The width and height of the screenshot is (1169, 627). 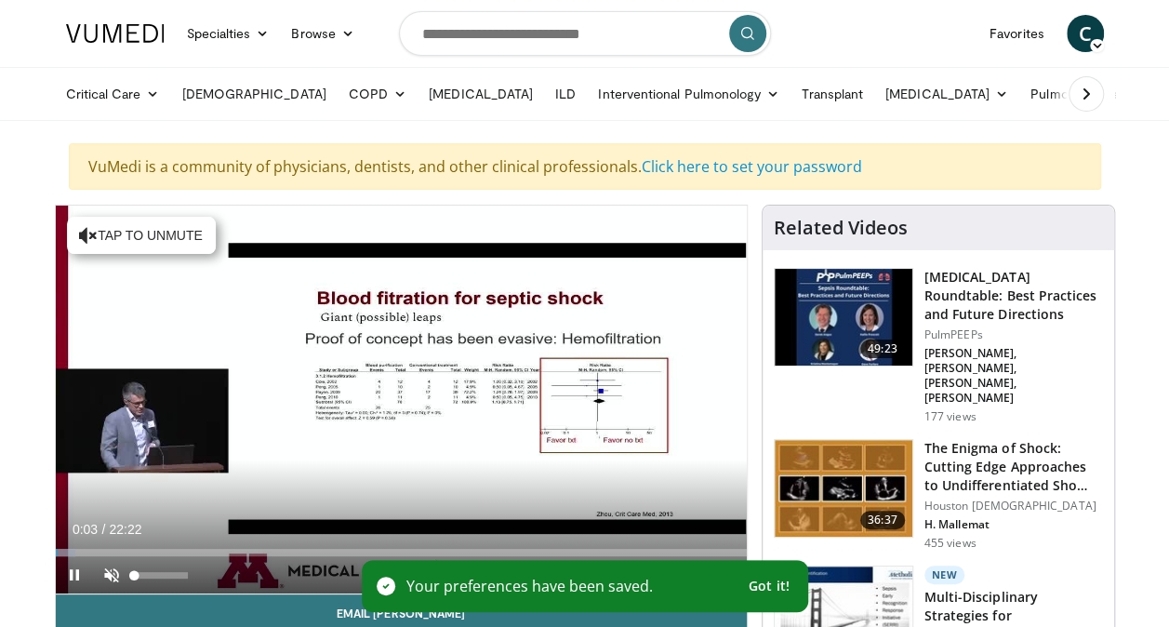 I want to click on h3: The Enigma of Shock: Cutting Edge Approaches to Undifferentiated Sho…, so click(x=1014, y=467).